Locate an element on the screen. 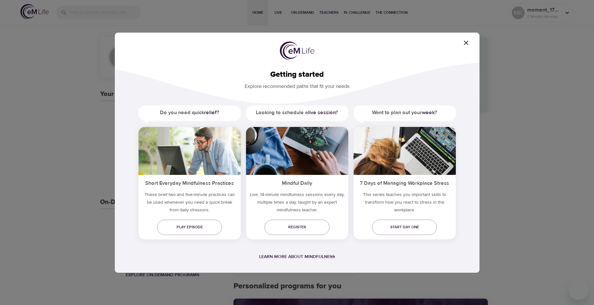 The width and height of the screenshot is (594, 305). b: live session is located at coordinates (322, 113).